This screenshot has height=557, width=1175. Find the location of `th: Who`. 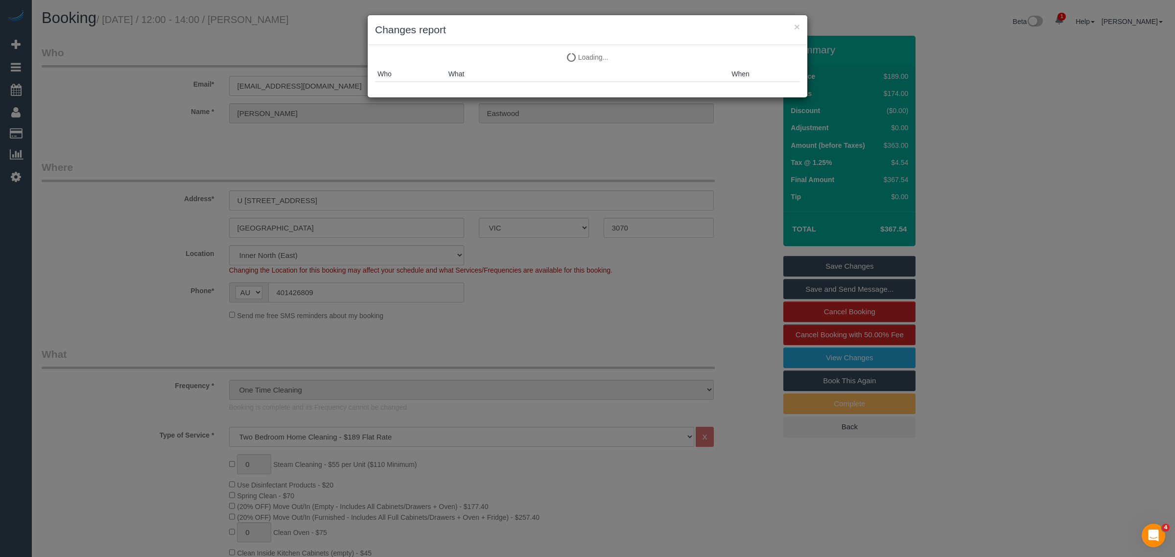

th: Who is located at coordinates (410, 74).